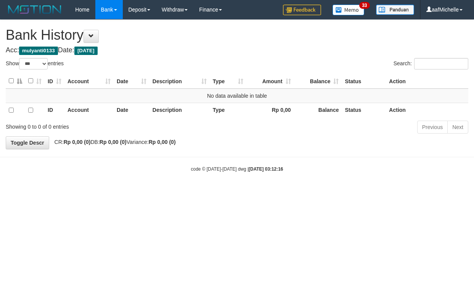 The width and height of the screenshot is (474, 297). What do you see at coordinates (237, 35) in the screenshot?
I see `h1: Bank History` at bounding box center [237, 35].